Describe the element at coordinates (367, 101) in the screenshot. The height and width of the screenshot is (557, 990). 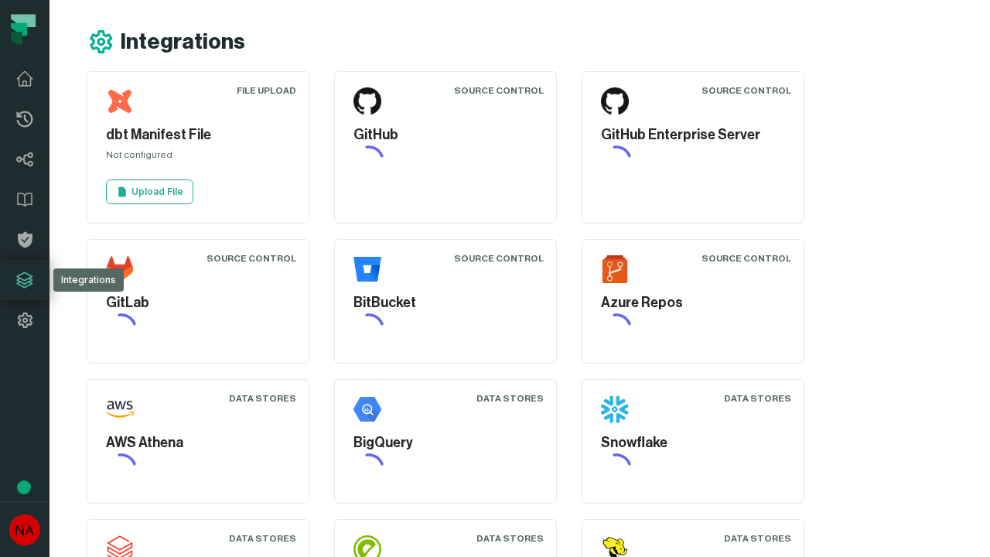
I see `img: GitHub` at that location.